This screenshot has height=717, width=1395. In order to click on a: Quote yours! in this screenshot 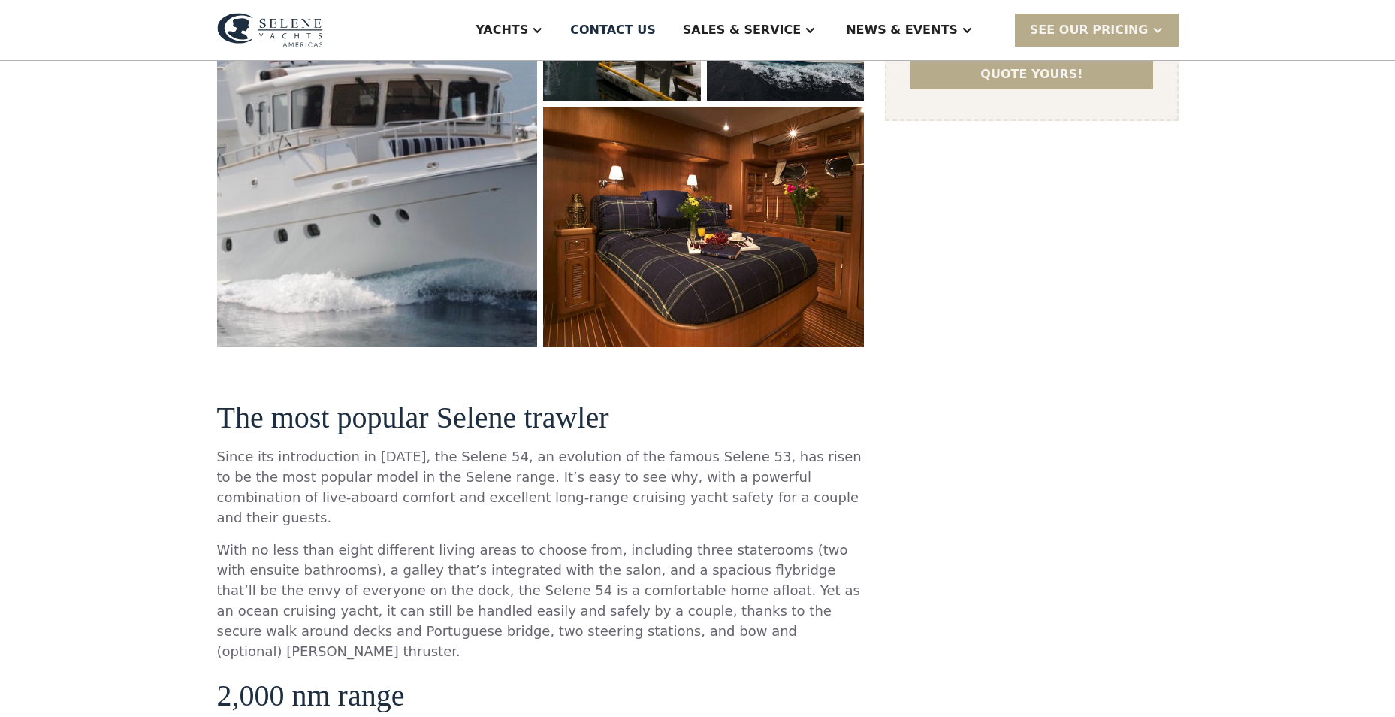, I will do `click(1032, 74)`.